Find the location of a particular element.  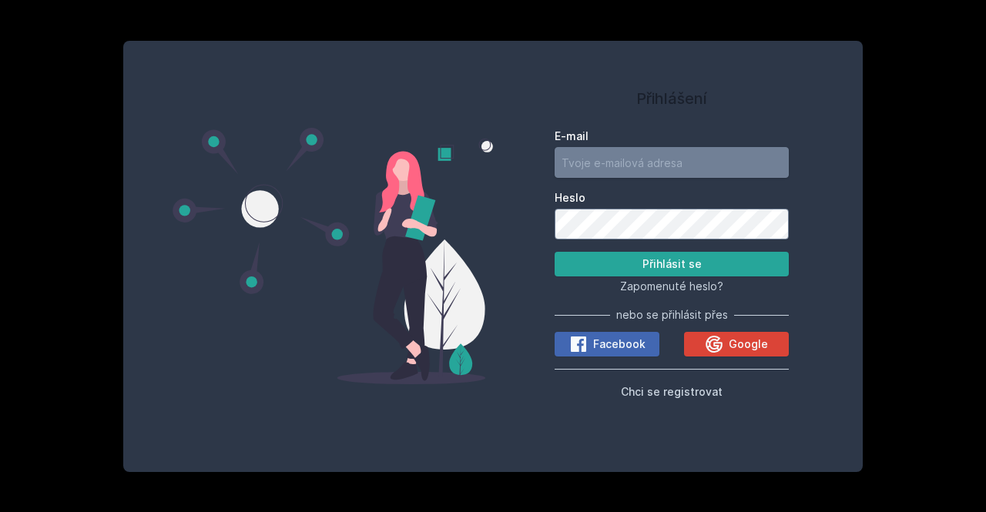

button: Facebook is located at coordinates (607, 344).